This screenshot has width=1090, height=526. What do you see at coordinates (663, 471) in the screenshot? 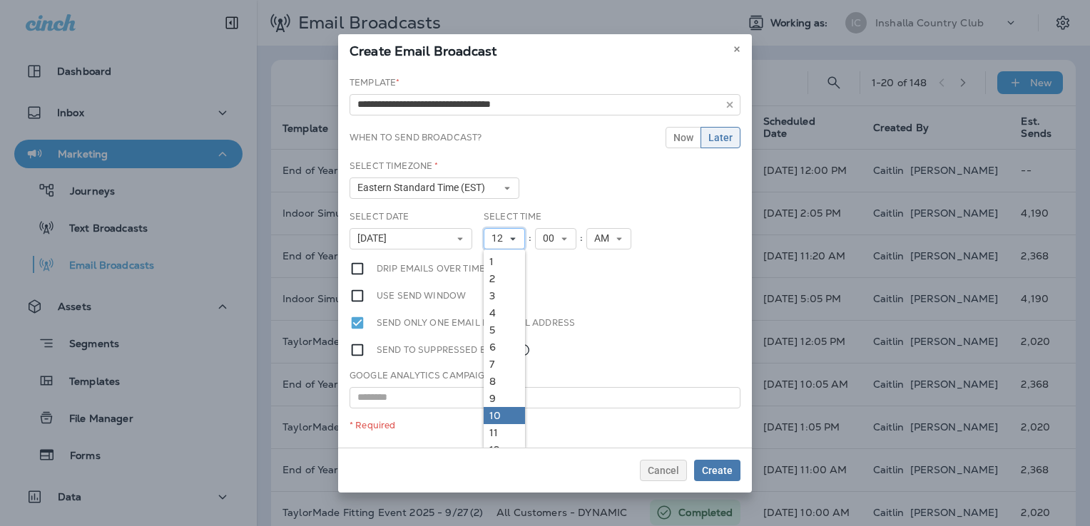
I see `span: Cancel` at bounding box center [663, 471].